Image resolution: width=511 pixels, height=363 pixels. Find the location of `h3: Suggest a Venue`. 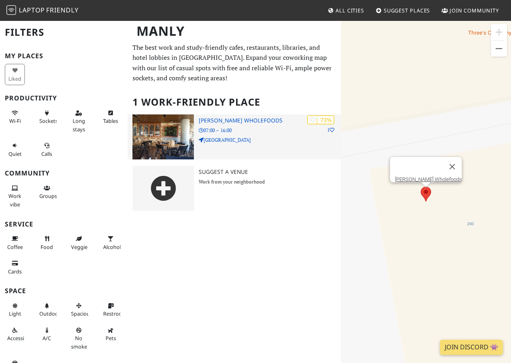

h3: Suggest a Venue is located at coordinates (270, 172).